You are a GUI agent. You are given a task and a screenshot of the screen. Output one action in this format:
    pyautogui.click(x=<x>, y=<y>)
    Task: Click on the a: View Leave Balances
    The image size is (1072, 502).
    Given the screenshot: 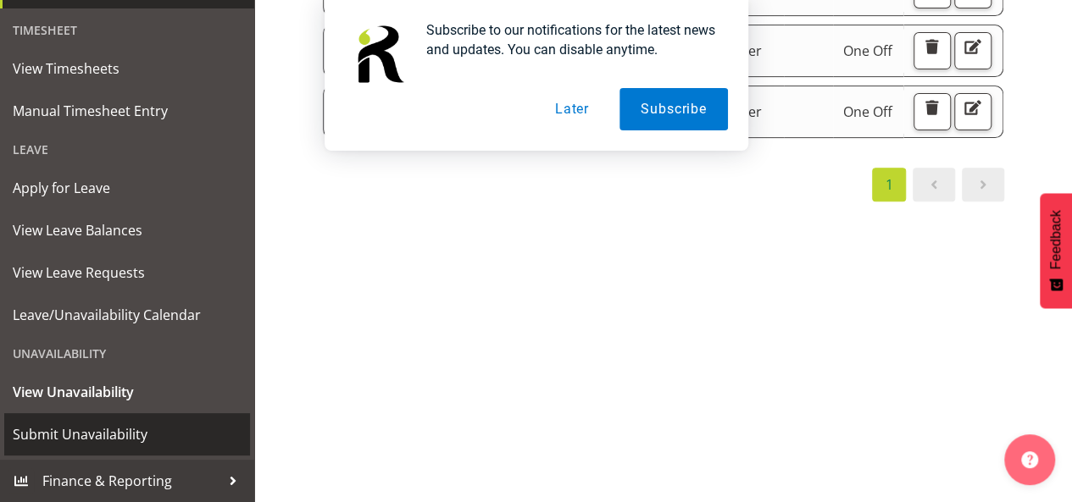 What is the action you would take?
    pyautogui.click(x=127, y=230)
    